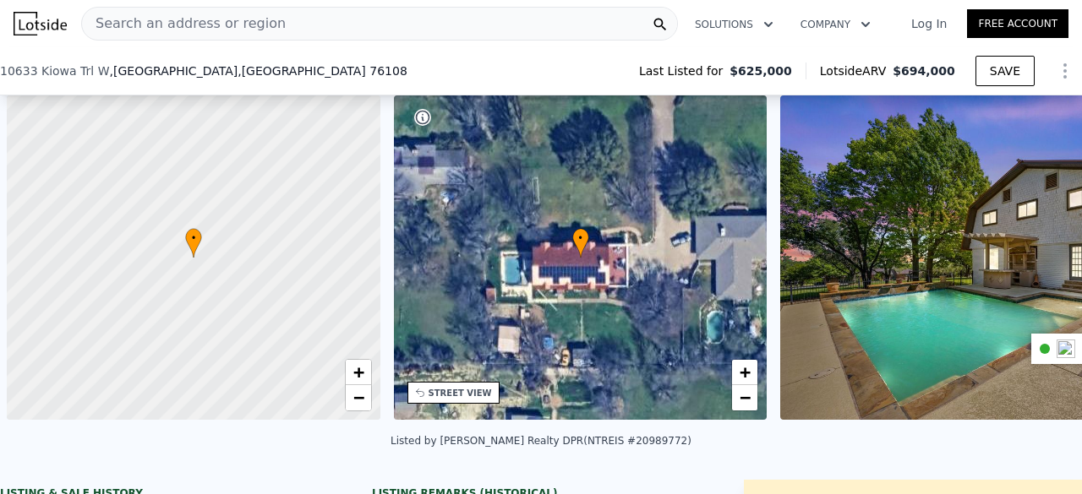  Describe the element at coordinates (856, 71) in the screenshot. I see `span: Lotside ARV` at that location.